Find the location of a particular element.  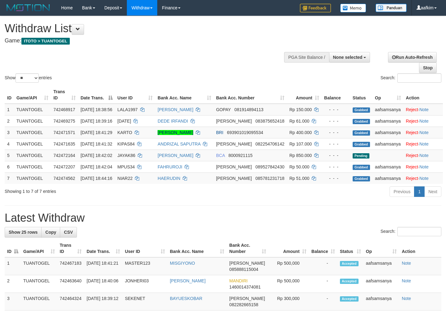

a: Run Auto-Refresh is located at coordinates (412, 57).